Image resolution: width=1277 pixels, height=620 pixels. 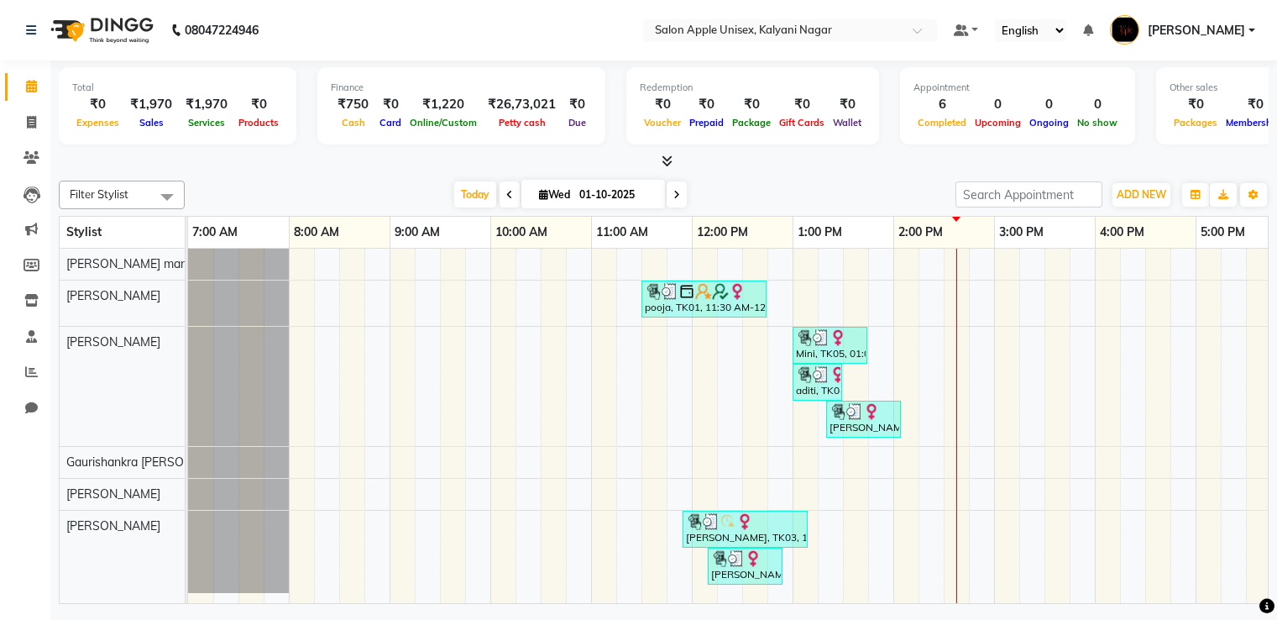 I want to click on img: logo, so click(x=100, y=30).